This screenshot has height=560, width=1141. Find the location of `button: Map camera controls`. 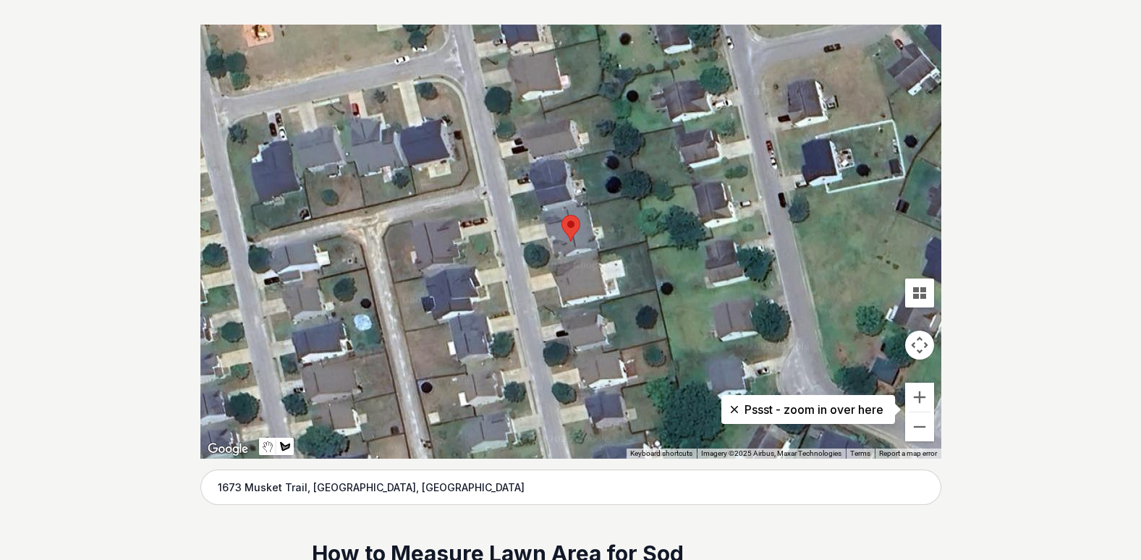

button: Map camera controls is located at coordinates (919, 345).